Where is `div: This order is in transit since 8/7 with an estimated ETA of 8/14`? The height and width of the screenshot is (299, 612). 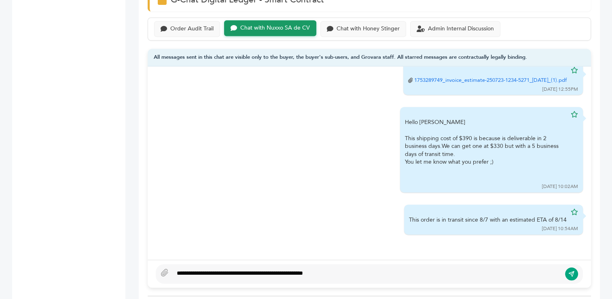
div: This order is in transit since 8/7 with an estimated ETA of 8/14 is located at coordinates (488, 220).